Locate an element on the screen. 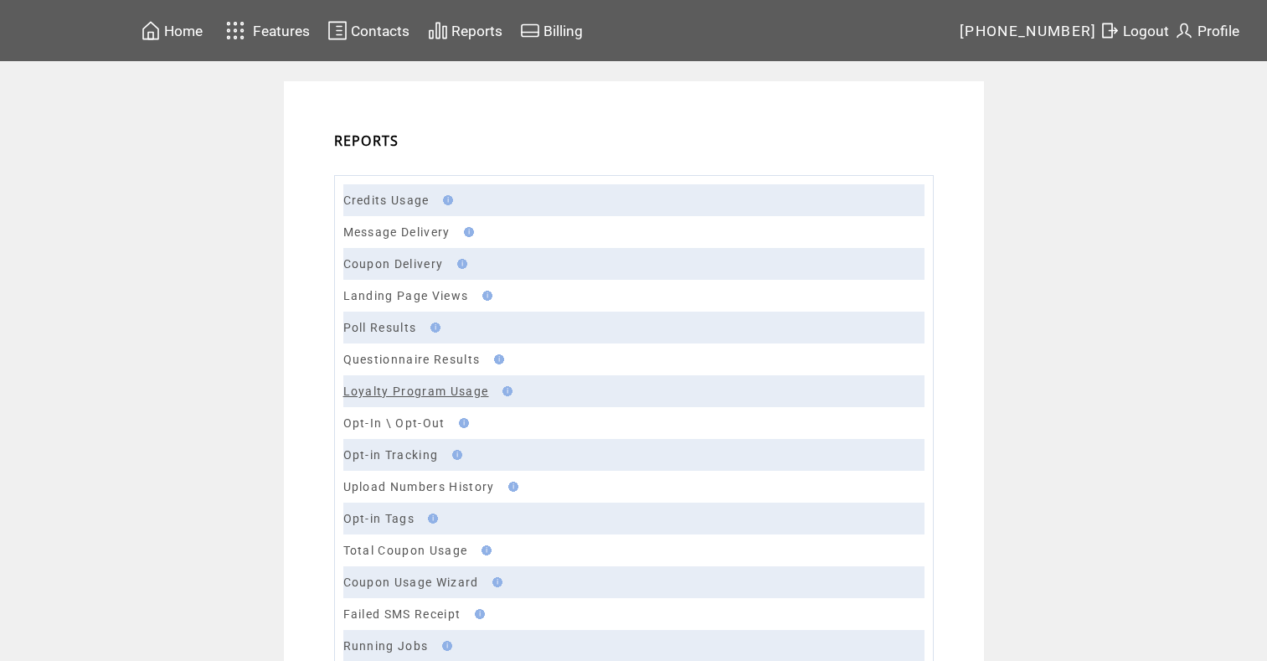  a: Questionnaire Results is located at coordinates (412, 359).